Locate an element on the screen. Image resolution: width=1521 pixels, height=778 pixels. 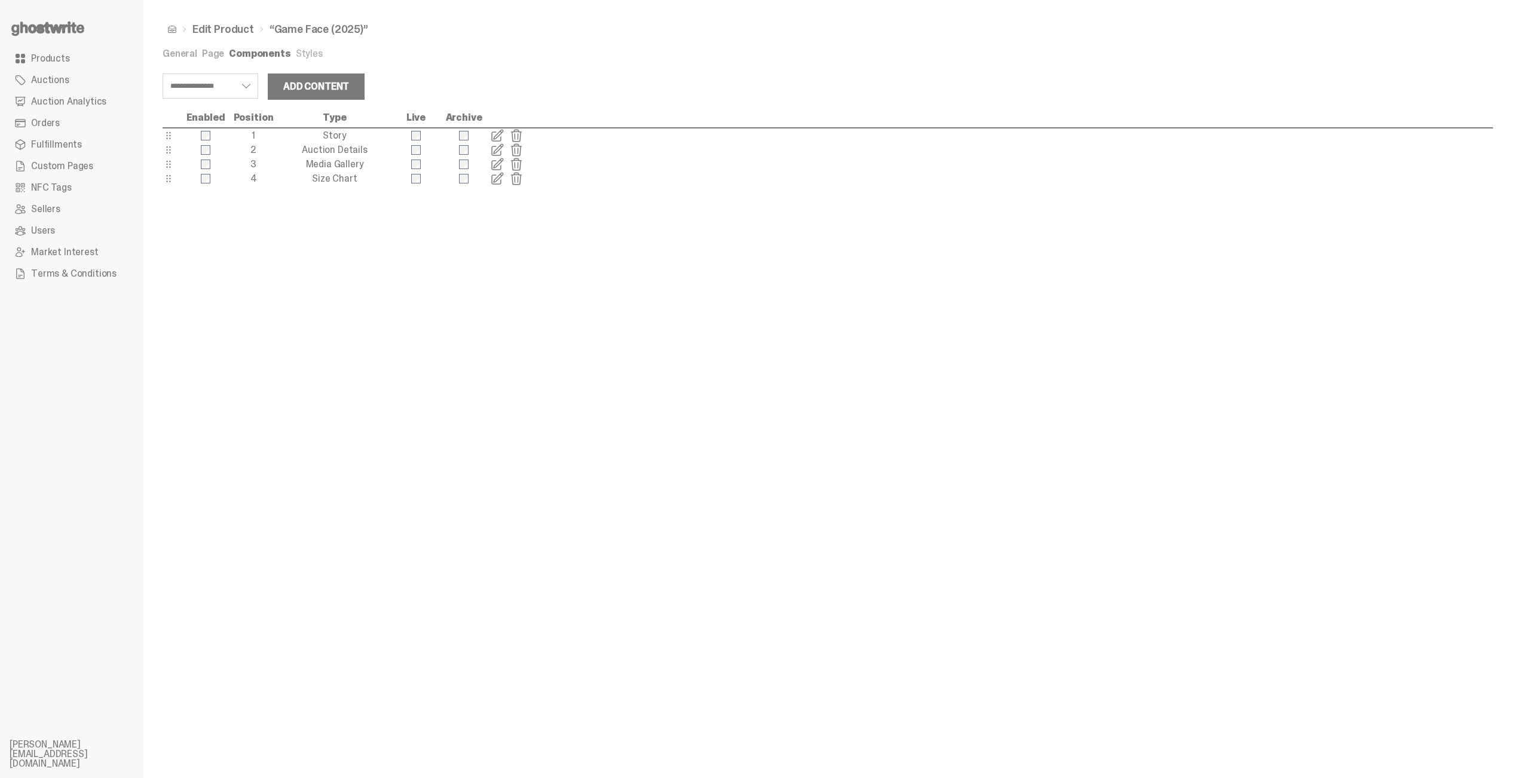
div: 2 is located at coordinates (253, 150).